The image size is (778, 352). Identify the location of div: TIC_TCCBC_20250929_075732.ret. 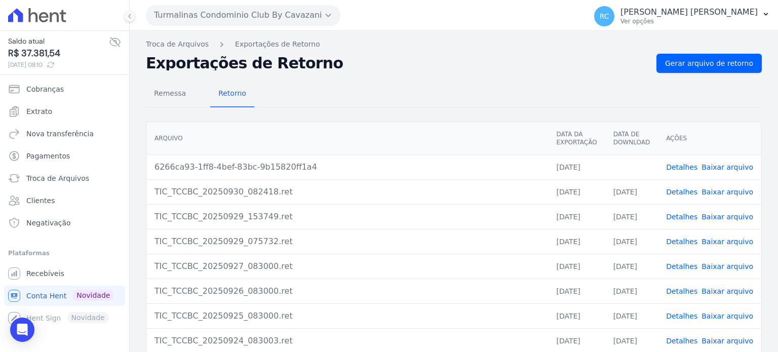
(347, 242).